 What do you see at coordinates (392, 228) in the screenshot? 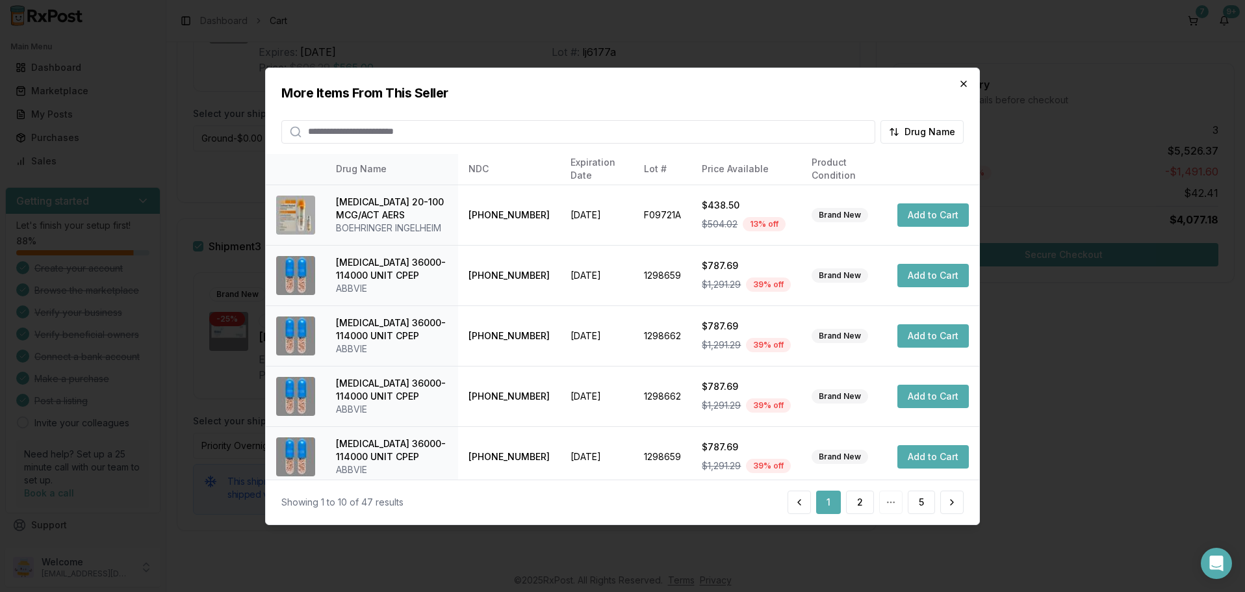
I see `div: BOEHRINGER INGELHEIM` at bounding box center [392, 228].